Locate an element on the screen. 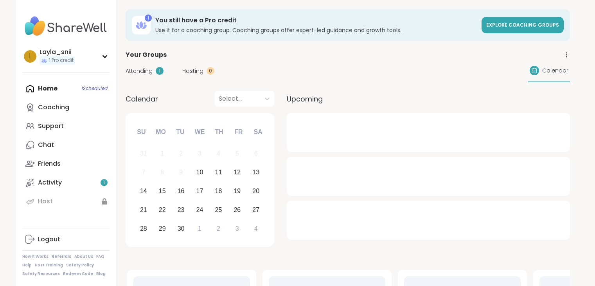 The image size is (595, 286). div: Choose Wednesday, September 10th, 2025 is located at coordinates (200, 172).